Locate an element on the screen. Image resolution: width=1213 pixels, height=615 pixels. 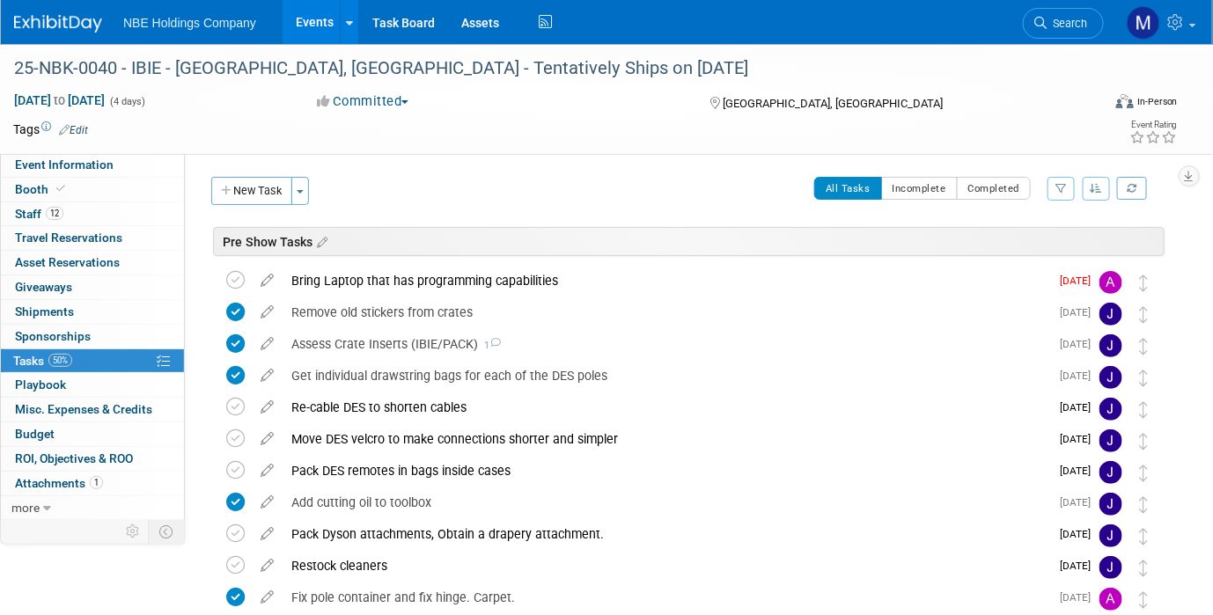
button: Incomplete is located at coordinates (919, 188).